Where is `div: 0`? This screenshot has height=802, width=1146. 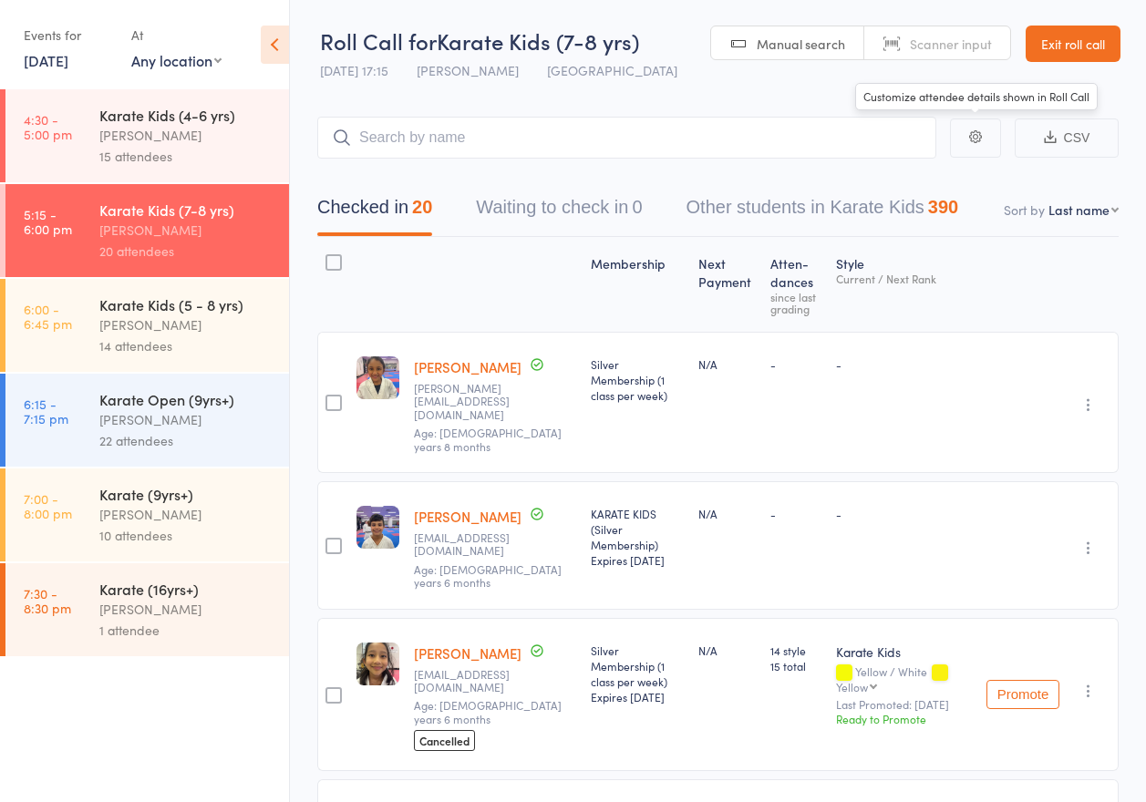
div: 0 is located at coordinates (636, 207).